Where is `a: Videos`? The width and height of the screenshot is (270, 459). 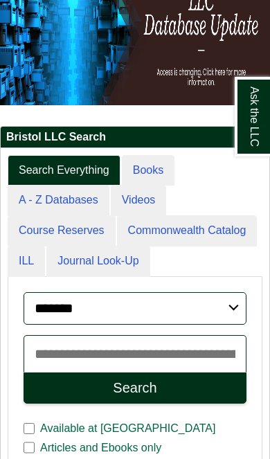 a: Videos is located at coordinates (138, 200).